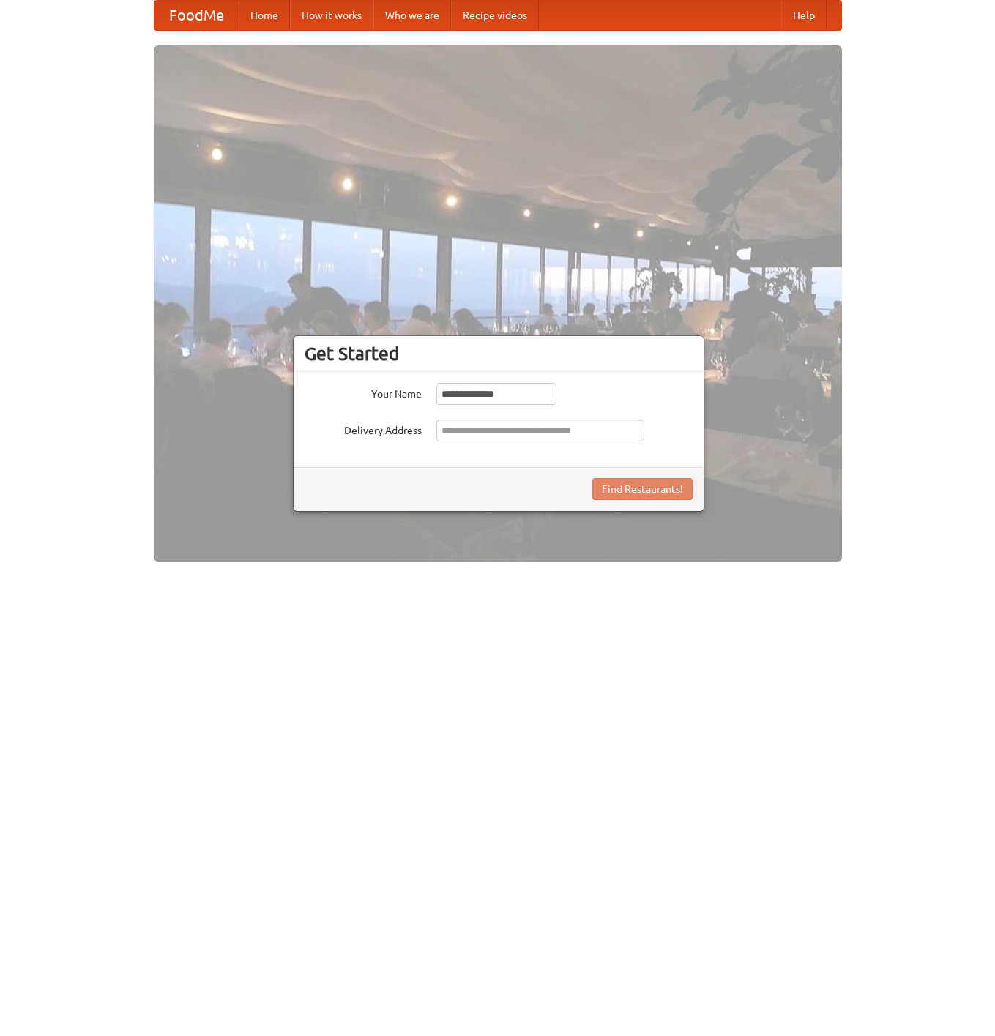 This screenshot has height=1036, width=995. Describe the element at coordinates (264, 15) in the screenshot. I see `a: Home` at that location.